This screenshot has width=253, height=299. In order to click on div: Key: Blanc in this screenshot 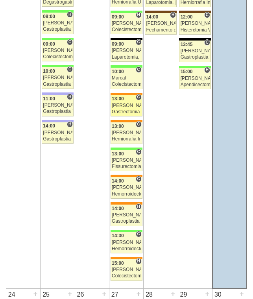, I will do `click(126, 39)`.